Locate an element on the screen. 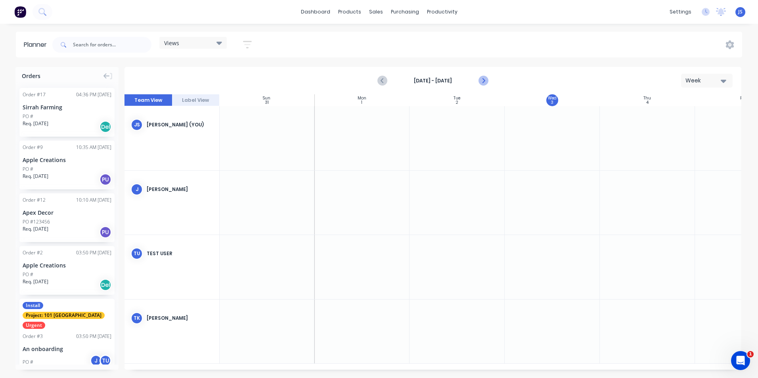  div: Thu is located at coordinates (647, 98).